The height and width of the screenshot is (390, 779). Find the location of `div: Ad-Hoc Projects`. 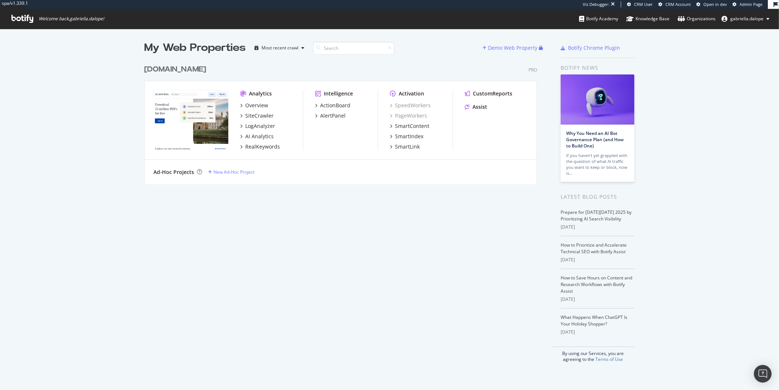

div: Ad-Hoc Projects is located at coordinates (174, 172).